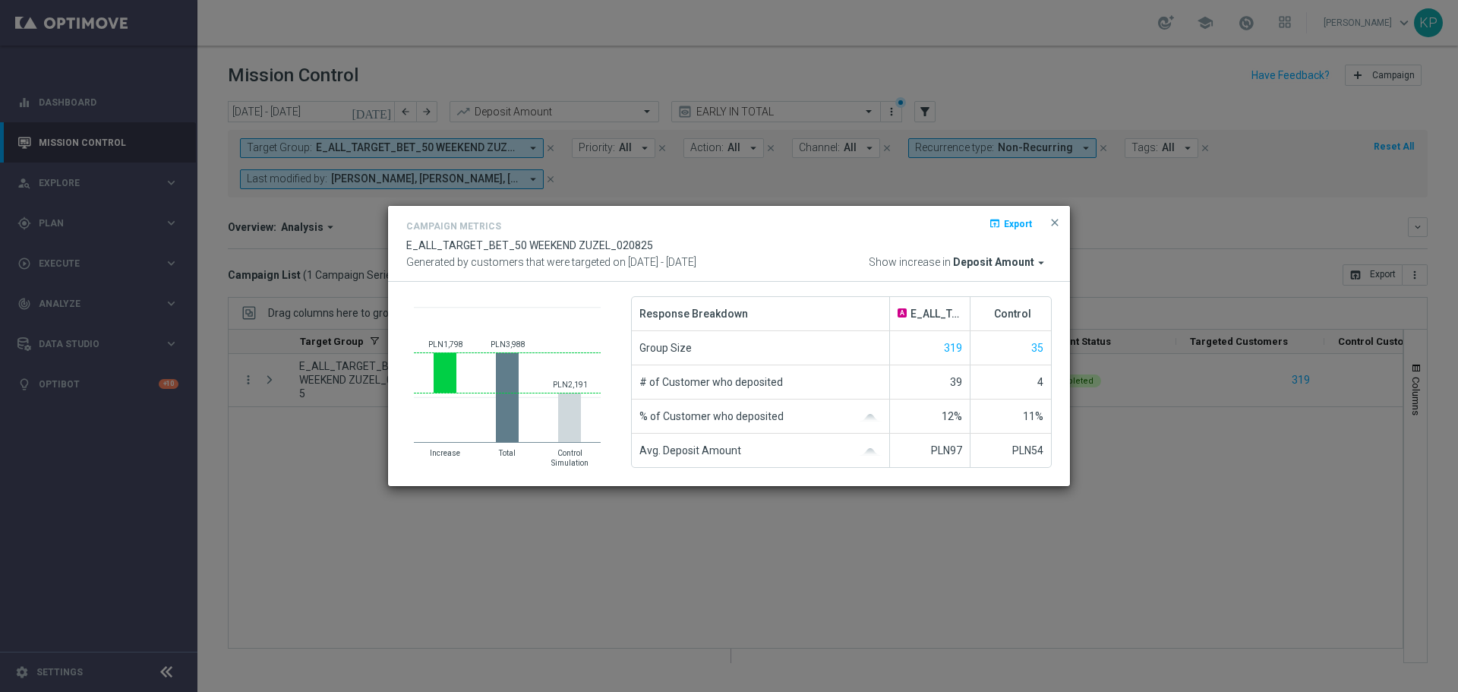 The height and width of the screenshot is (692, 1458). Describe the element at coordinates (1027, 450) in the screenshot. I see `span: PLN54` at that location.